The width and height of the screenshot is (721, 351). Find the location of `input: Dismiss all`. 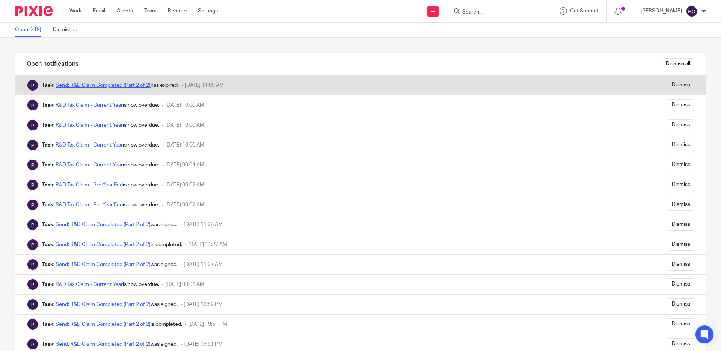

input: Dismiss all is located at coordinates (678, 64).